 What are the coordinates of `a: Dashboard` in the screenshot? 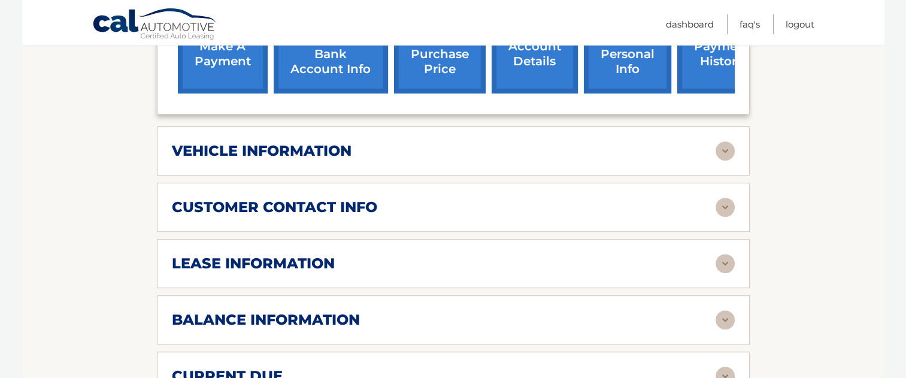 It's located at (689, 24).